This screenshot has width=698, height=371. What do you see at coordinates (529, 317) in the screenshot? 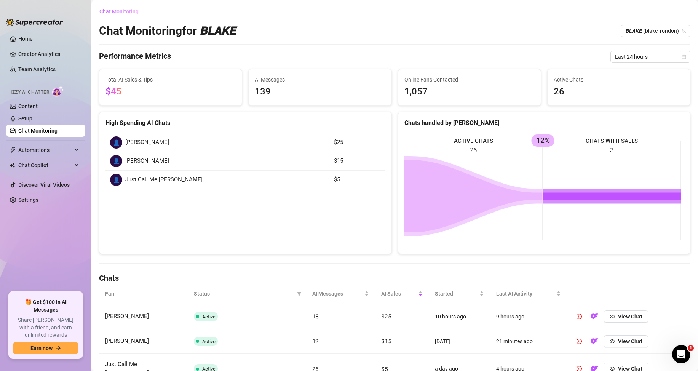
I see `td: 9 hours ago` at bounding box center [529, 317].